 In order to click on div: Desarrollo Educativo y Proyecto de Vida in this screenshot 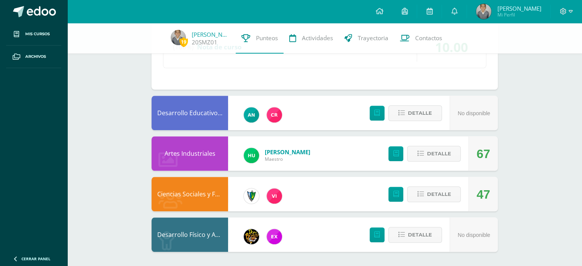, I will do `click(190, 113)`.